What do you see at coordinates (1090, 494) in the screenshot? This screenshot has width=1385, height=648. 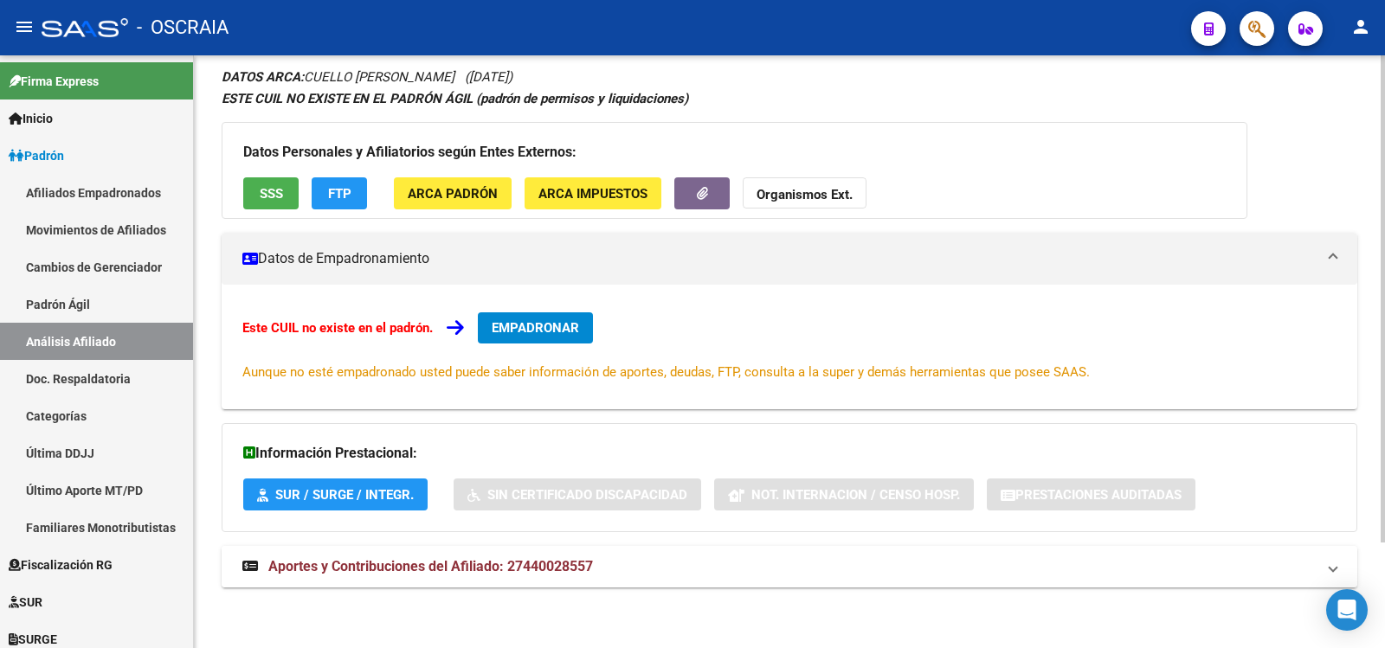 I see `button: Prestaciones Auditadas` at bounding box center [1090, 494].